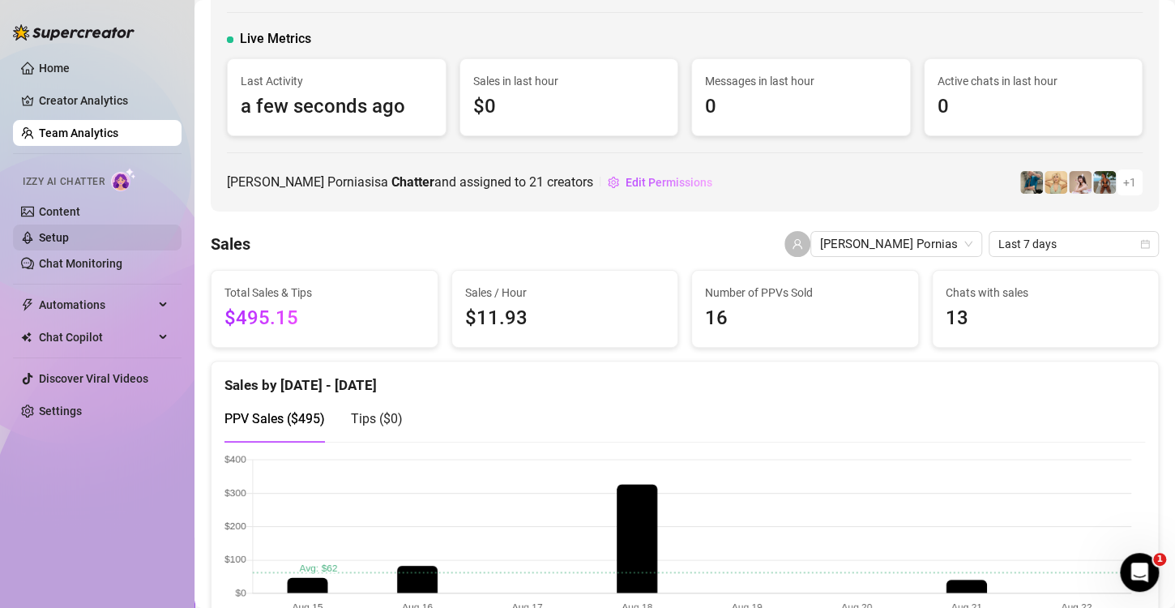 The height and width of the screenshot is (608, 1175). What do you see at coordinates (93, 378) in the screenshot?
I see `a: Discover Viral Videos` at bounding box center [93, 378].